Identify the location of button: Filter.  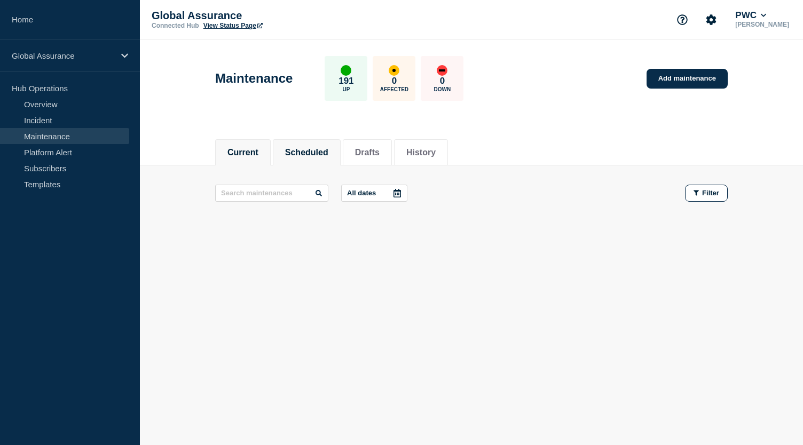
(707, 193).